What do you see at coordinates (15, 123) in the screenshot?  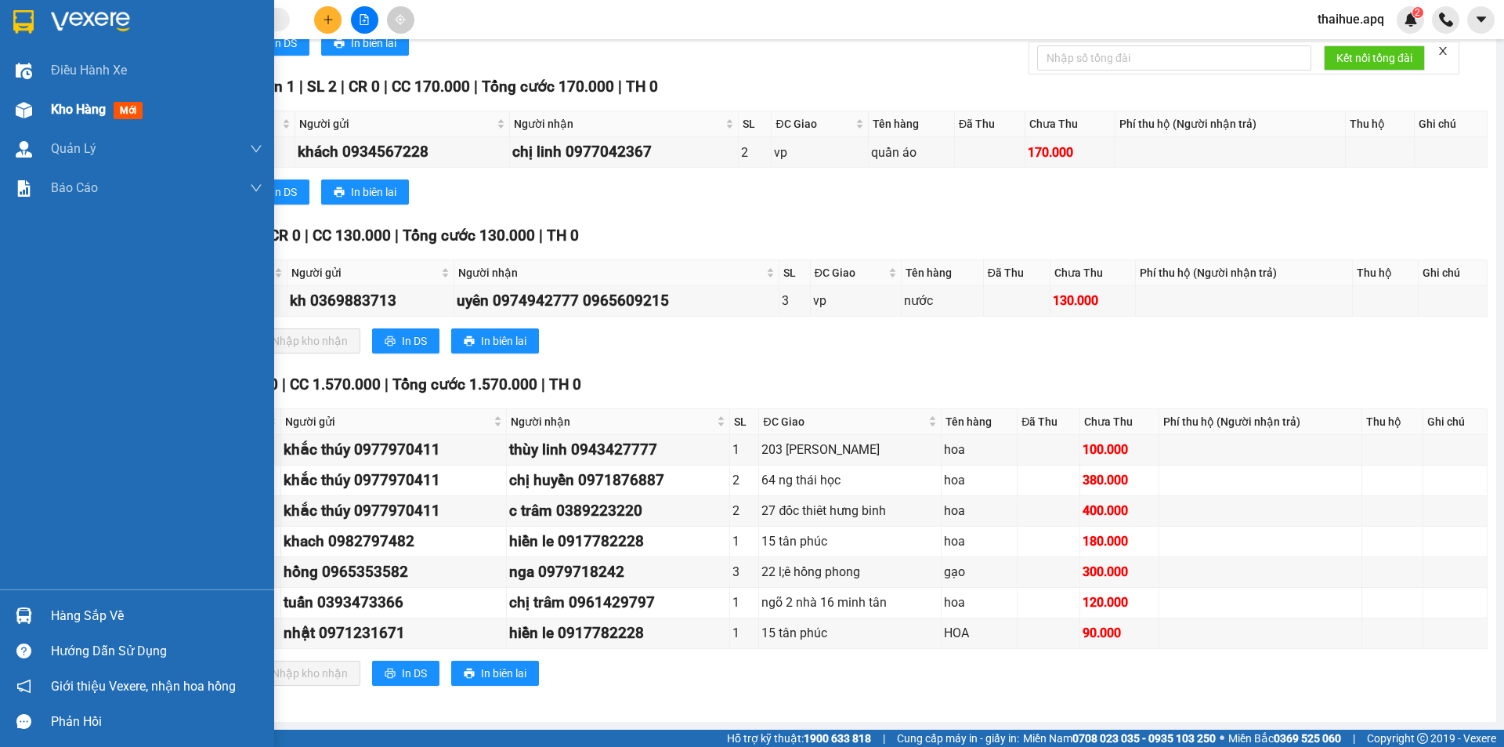 I see `img: logo` at bounding box center [15, 123].